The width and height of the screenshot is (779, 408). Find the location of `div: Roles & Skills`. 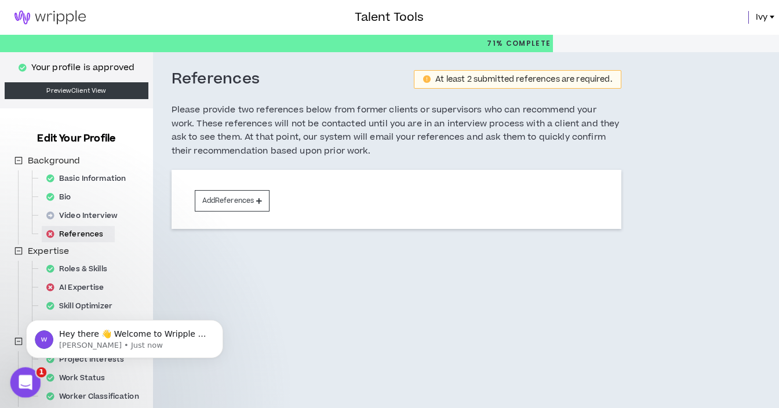

div: Roles & Skills is located at coordinates (80, 269).